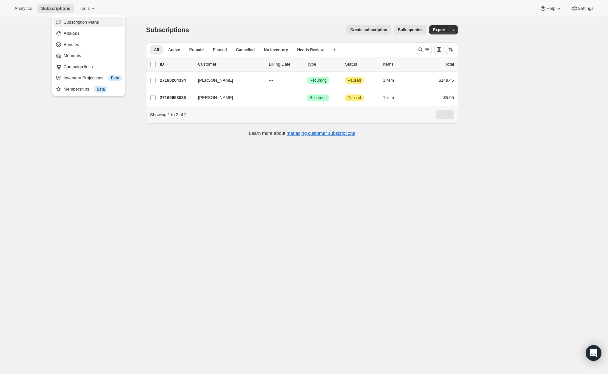 Image resolution: width=608 pixels, height=374 pixels. I want to click on span: Create subscription, so click(369, 30).